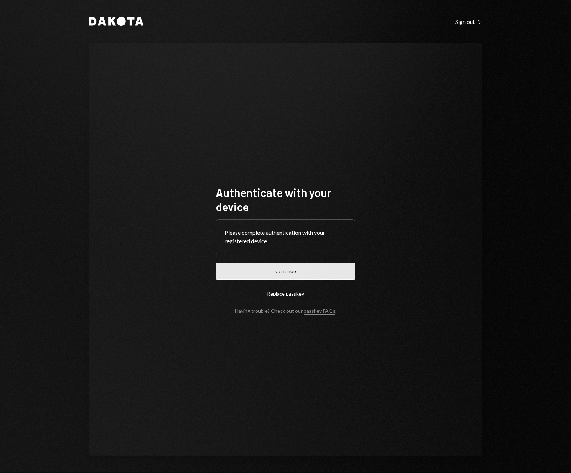 Image resolution: width=571 pixels, height=473 pixels. I want to click on button: Continue, so click(285, 271).